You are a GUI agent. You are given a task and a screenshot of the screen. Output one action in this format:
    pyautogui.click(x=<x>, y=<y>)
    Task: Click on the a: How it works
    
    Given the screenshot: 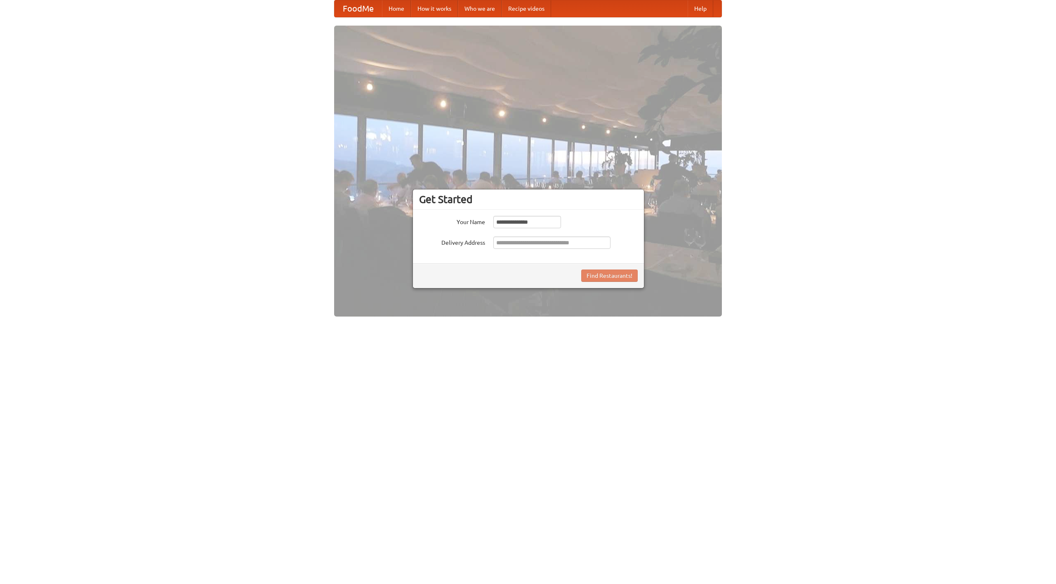 What is the action you would take?
    pyautogui.click(x=434, y=9)
    